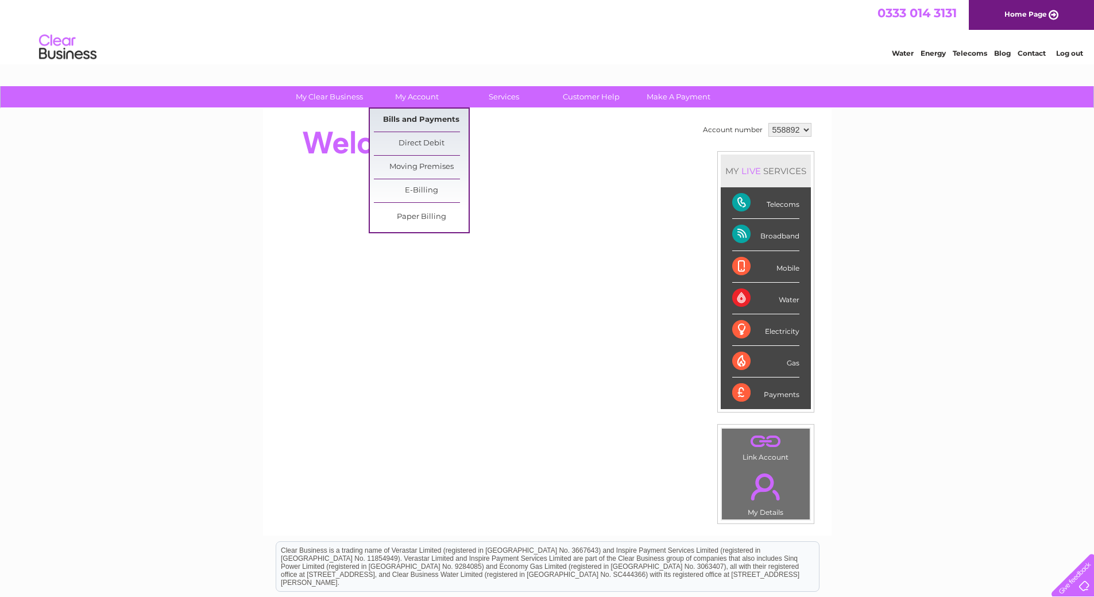 This screenshot has height=597, width=1094. I want to click on a: Log out, so click(1069, 53).